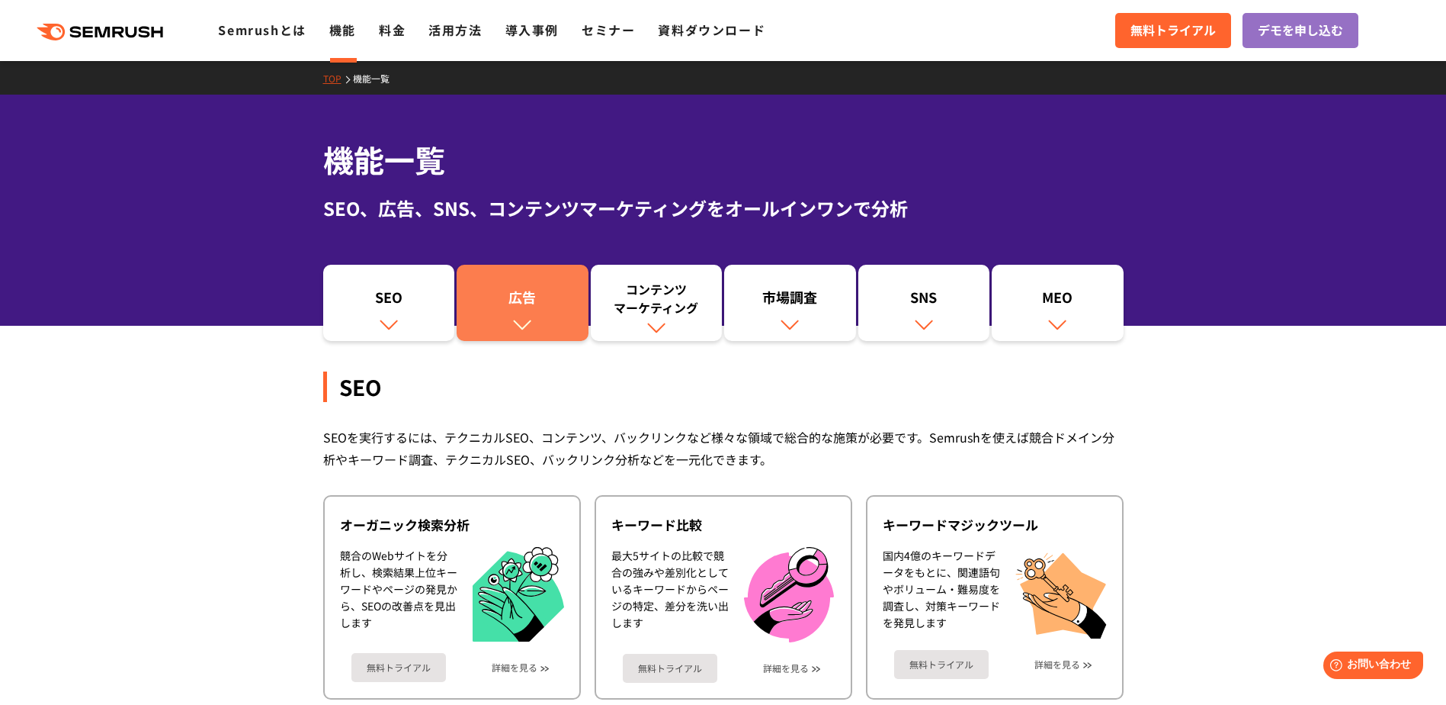 The width and height of the screenshot is (1446, 705). Describe the element at coordinates (532, 30) in the screenshot. I see `a: 導入事例` at that location.